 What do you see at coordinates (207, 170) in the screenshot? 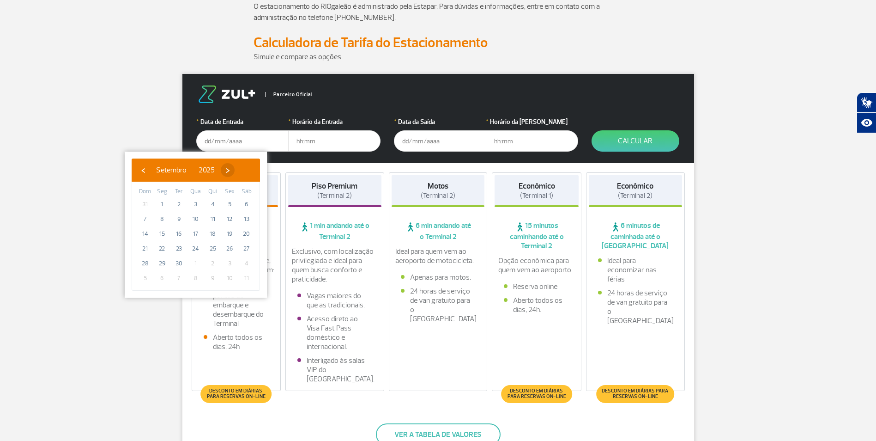
I see `button: 2025` at bounding box center [207, 170].